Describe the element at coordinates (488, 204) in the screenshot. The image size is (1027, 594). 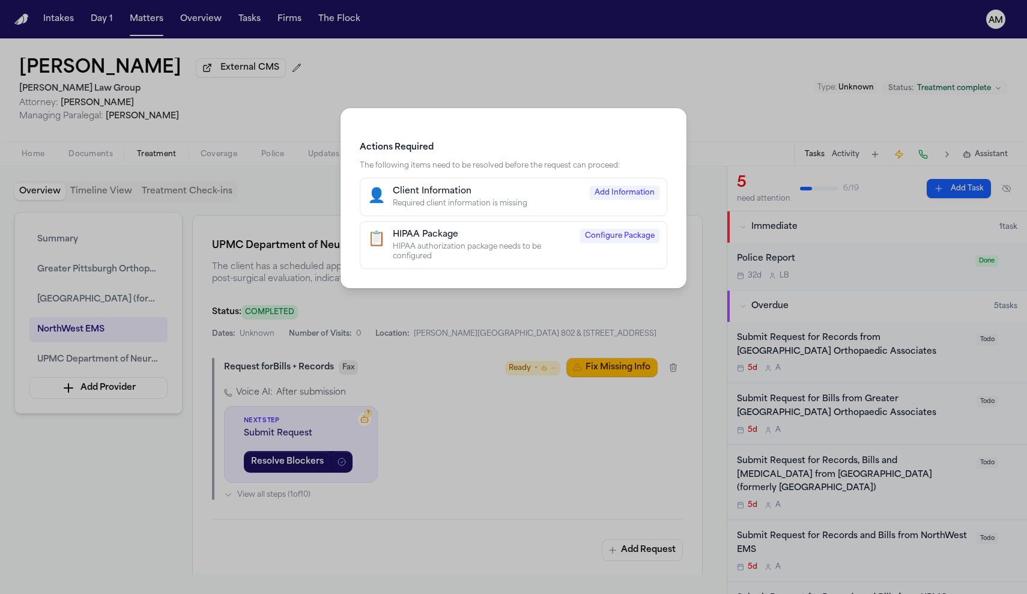
I see `div: Required client information is missing` at that location.